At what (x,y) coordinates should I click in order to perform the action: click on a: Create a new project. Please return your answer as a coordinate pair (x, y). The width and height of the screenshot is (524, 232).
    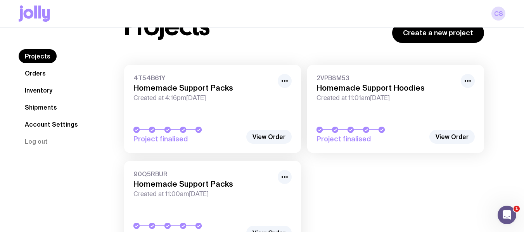
    Looking at the image, I should click on (438, 33).